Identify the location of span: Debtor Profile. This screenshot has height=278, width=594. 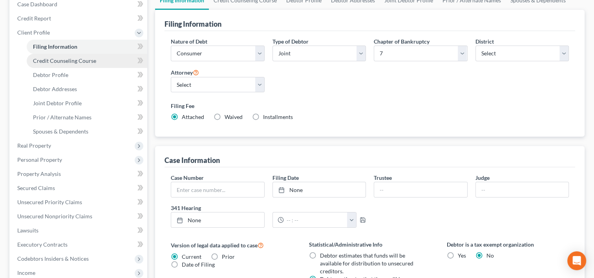
(51, 75).